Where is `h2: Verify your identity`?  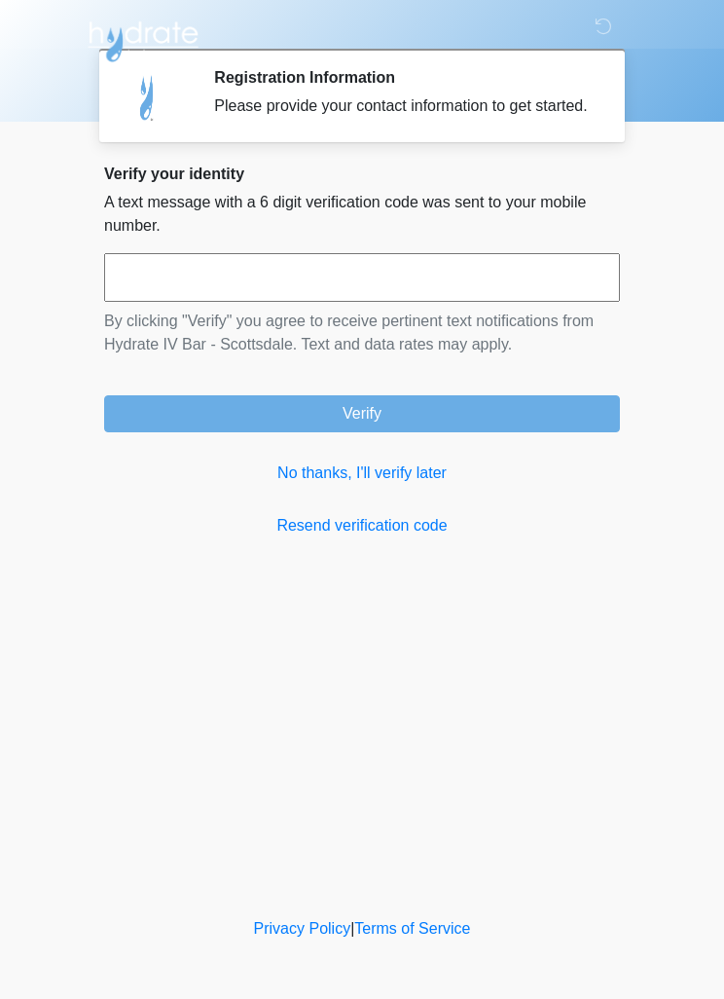 h2: Verify your identity is located at coordinates (362, 173).